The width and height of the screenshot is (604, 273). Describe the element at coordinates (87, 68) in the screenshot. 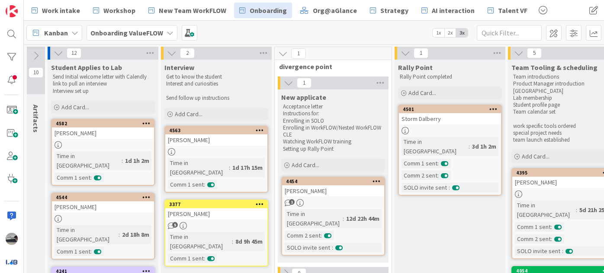

I see `span: Student Applies to Lab` at that location.